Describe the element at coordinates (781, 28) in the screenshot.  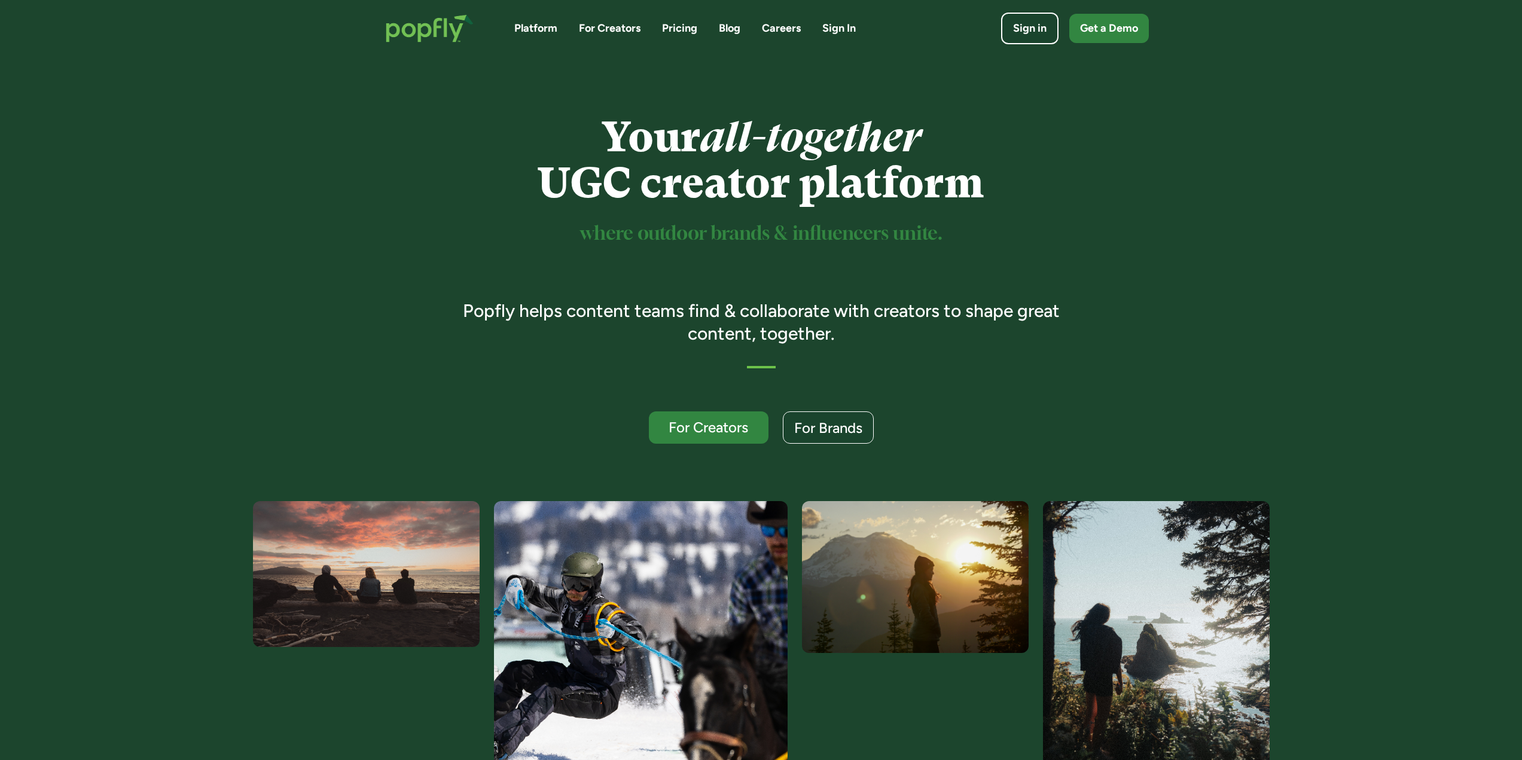
I see `a: Careers` at that location.